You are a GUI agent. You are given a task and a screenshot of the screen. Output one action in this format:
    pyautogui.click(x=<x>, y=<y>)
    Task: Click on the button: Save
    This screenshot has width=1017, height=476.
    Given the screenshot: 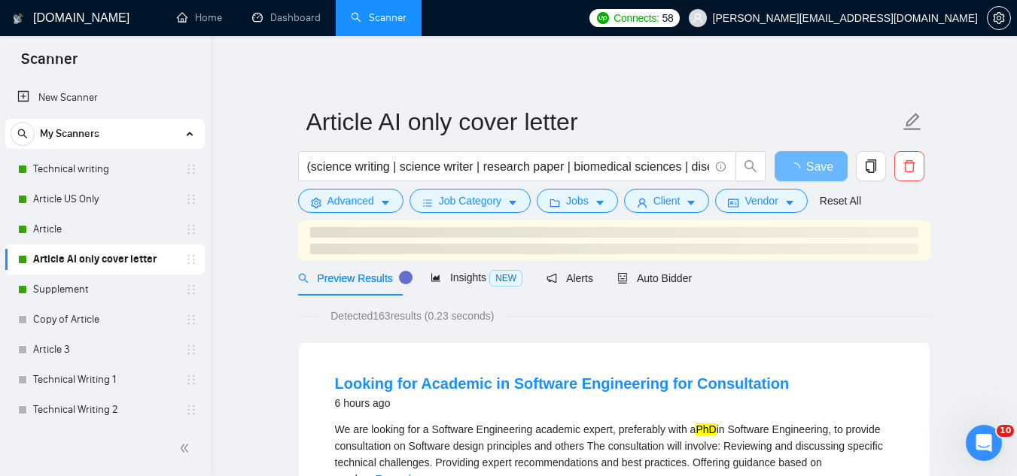 What is the action you would take?
    pyautogui.click(x=810, y=166)
    